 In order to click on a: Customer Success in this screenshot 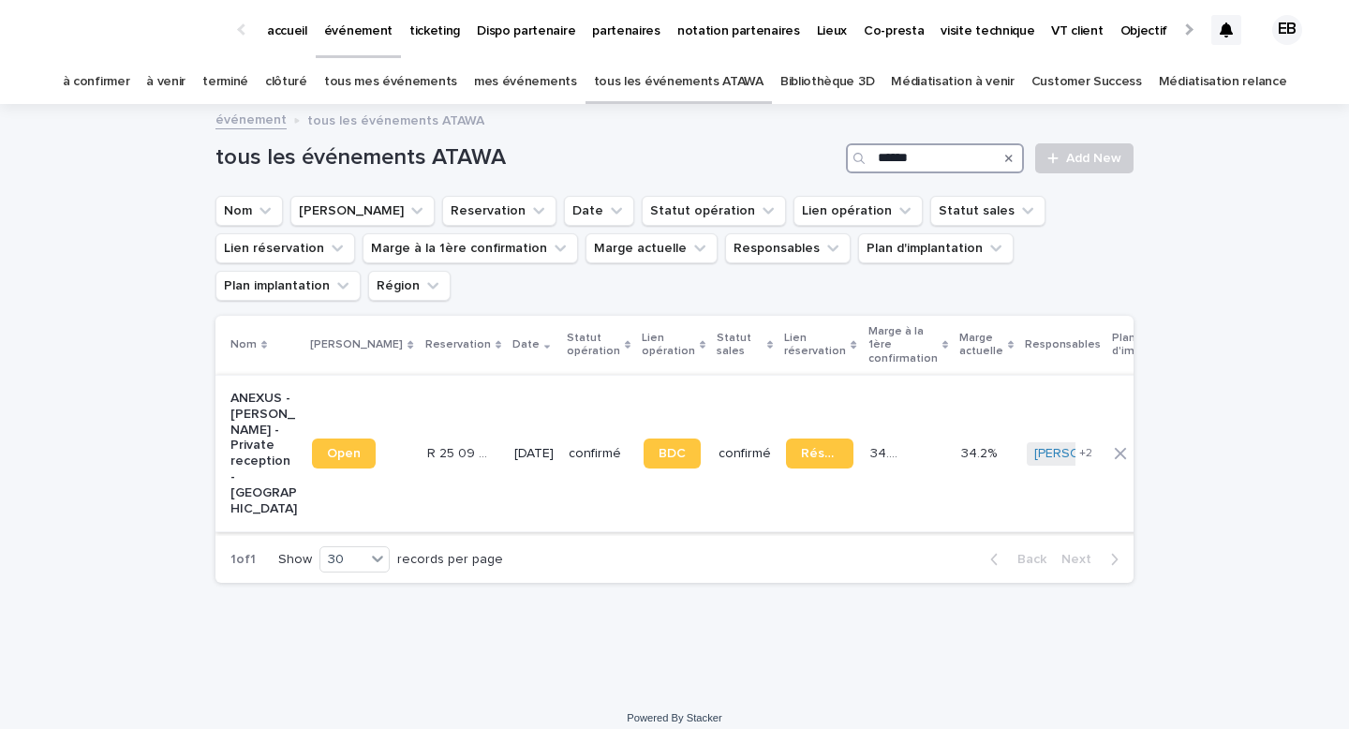, I will do `click(1087, 81)`.